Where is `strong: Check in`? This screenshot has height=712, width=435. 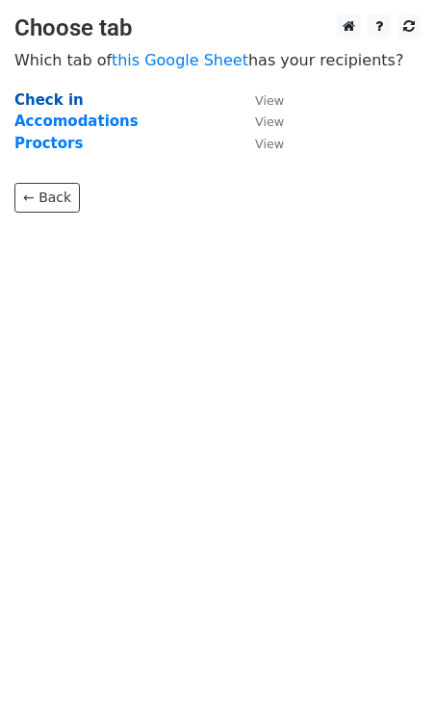
strong: Check in is located at coordinates (49, 100).